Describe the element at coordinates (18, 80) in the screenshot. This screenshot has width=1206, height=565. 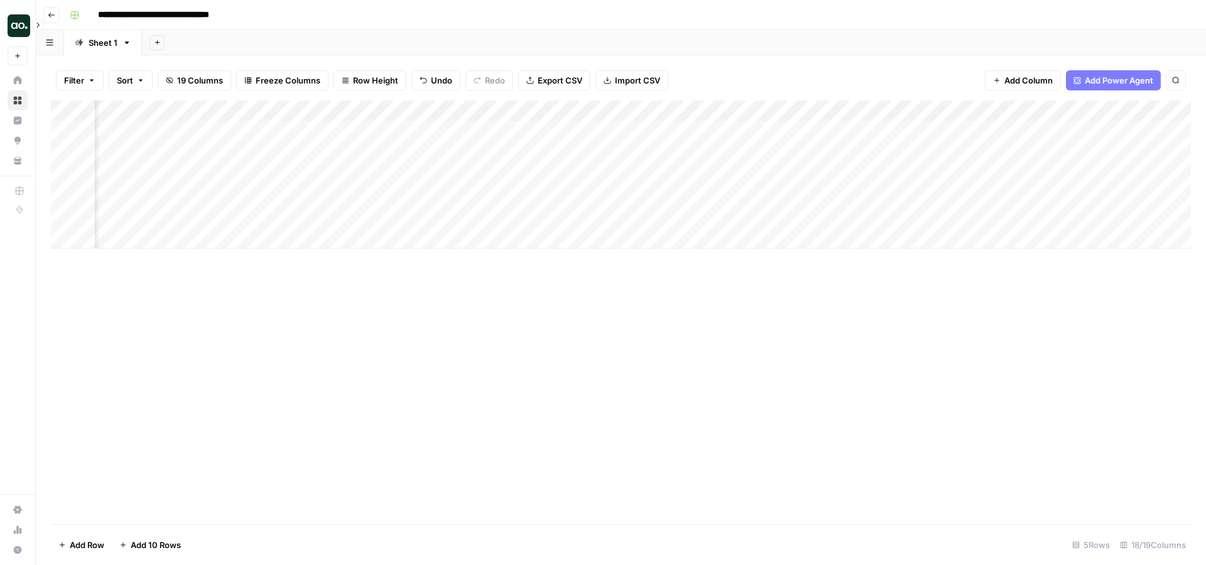
I see `a: Home` at that location.